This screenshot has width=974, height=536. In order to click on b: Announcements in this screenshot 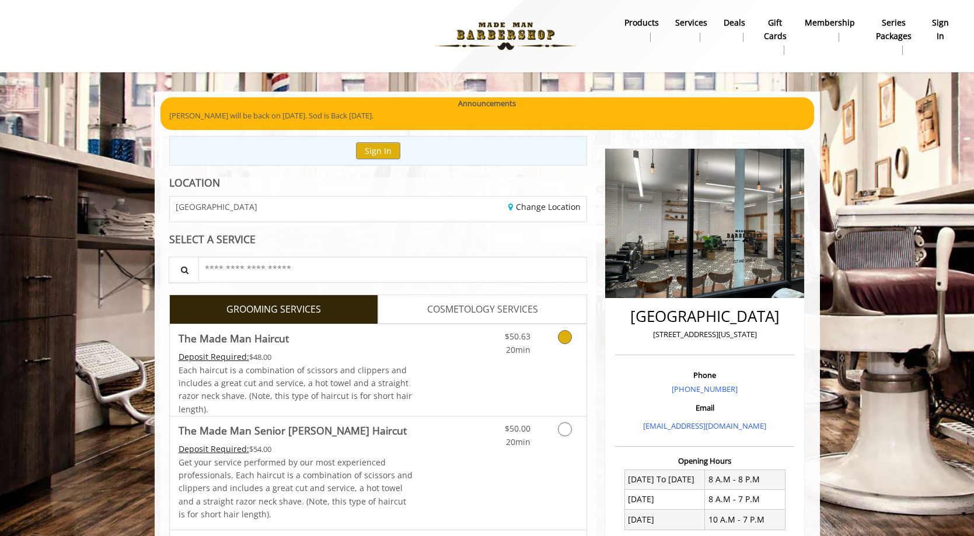, I will do `click(487, 103)`.